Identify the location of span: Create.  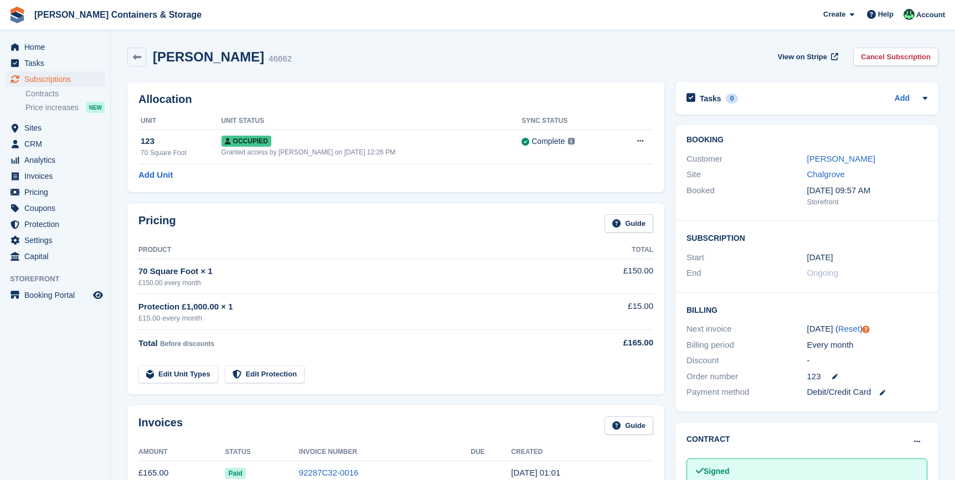
(834, 14).